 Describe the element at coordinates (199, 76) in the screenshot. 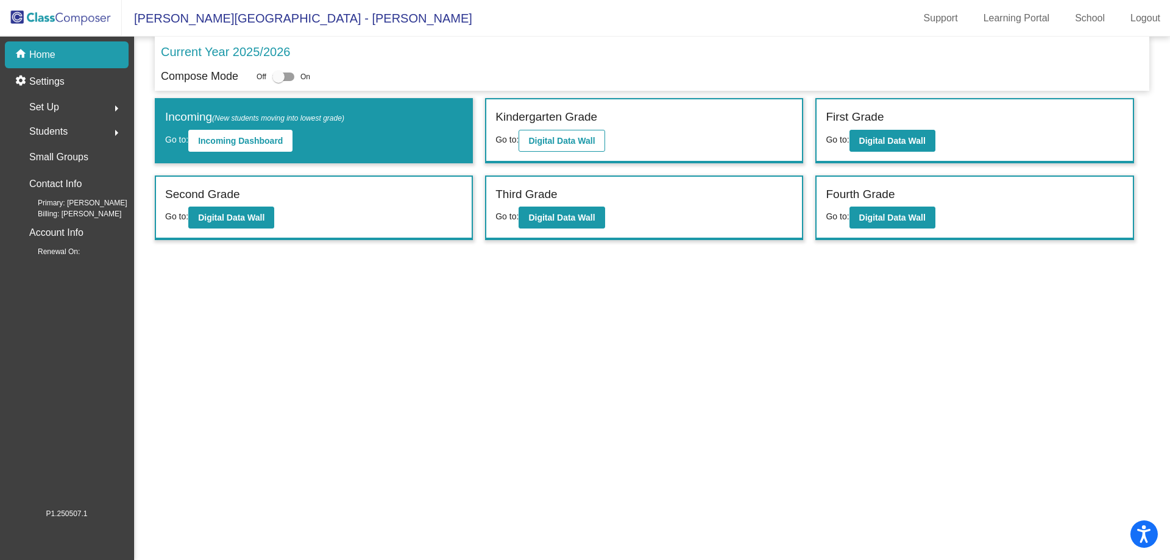

I see `p: Compose Mode` at that location.